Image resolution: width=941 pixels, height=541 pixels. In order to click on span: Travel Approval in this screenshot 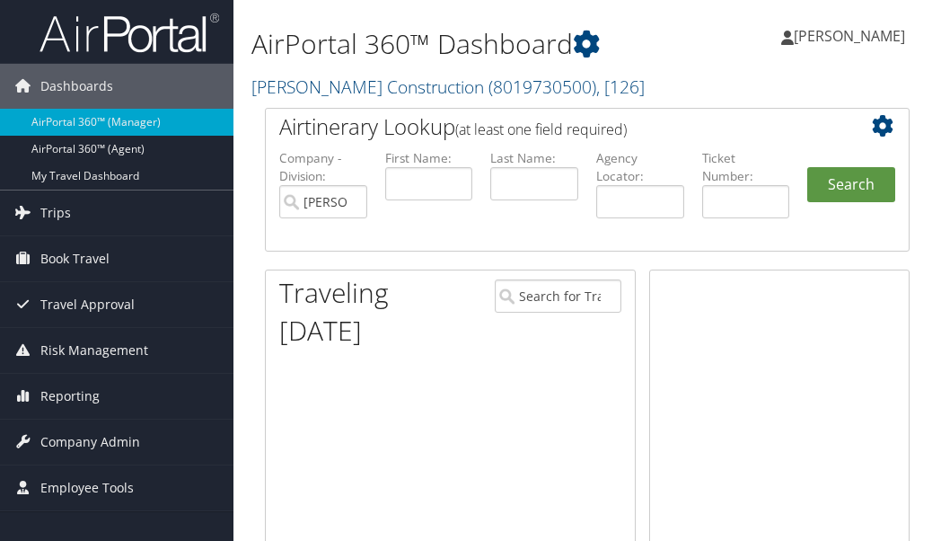, I will do `click(87, 305)`.